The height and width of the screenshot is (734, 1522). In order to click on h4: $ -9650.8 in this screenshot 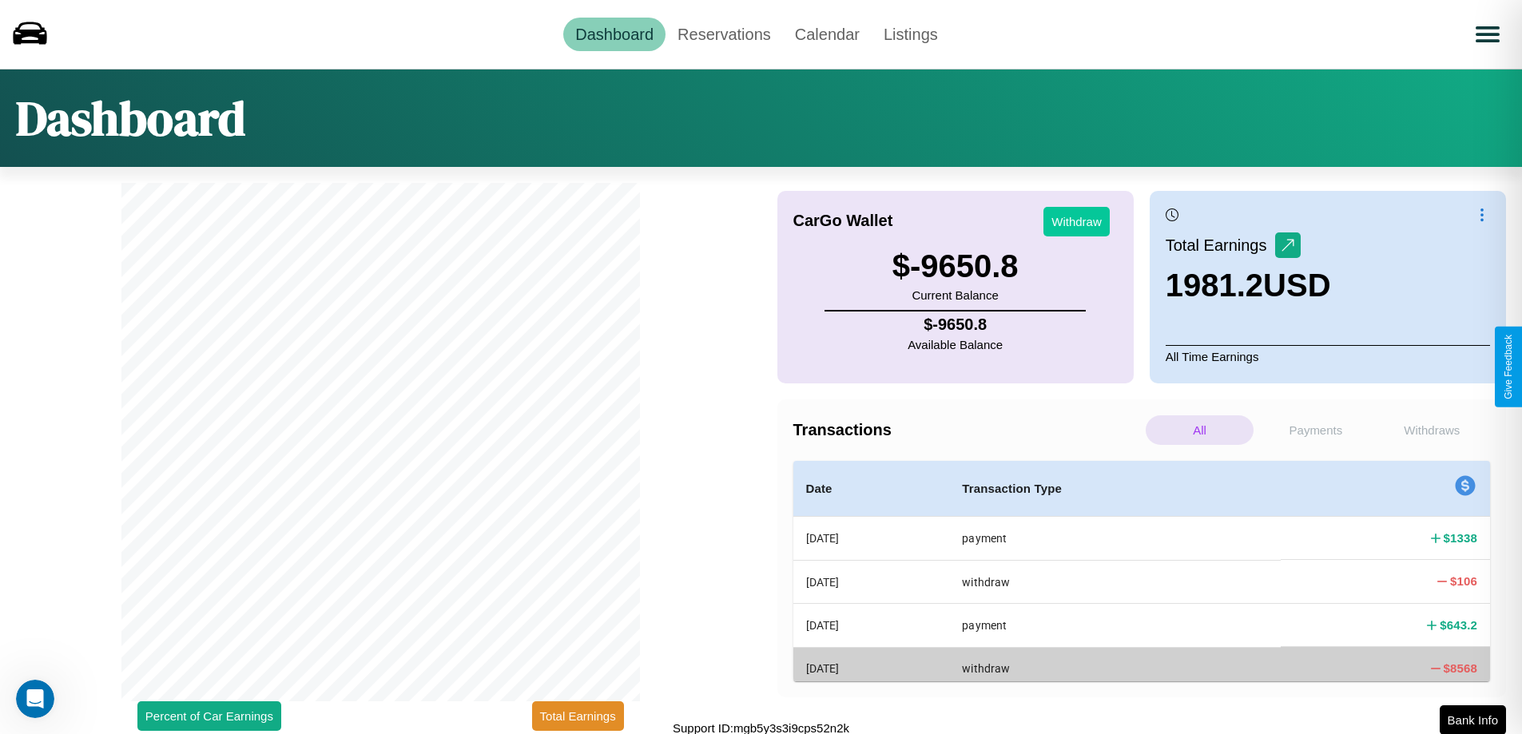, I will do `click(955, 324)`.